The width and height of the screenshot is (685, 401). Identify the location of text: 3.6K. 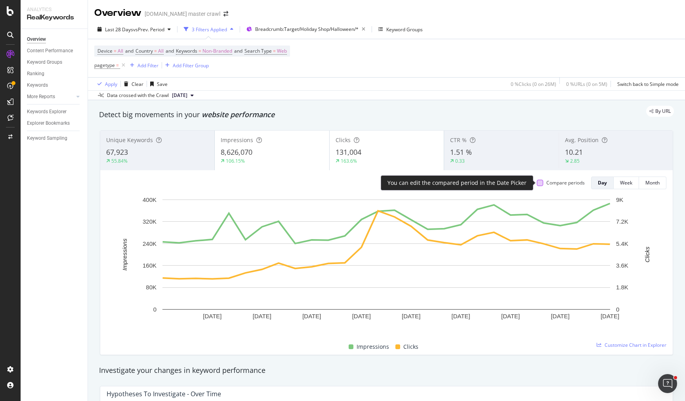
(622, 265).